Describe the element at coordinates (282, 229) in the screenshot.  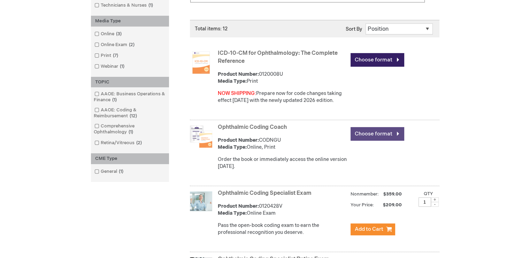
I see `p: Pass the open-book coding exam to earn the professional recognition you deserve.` at that location.